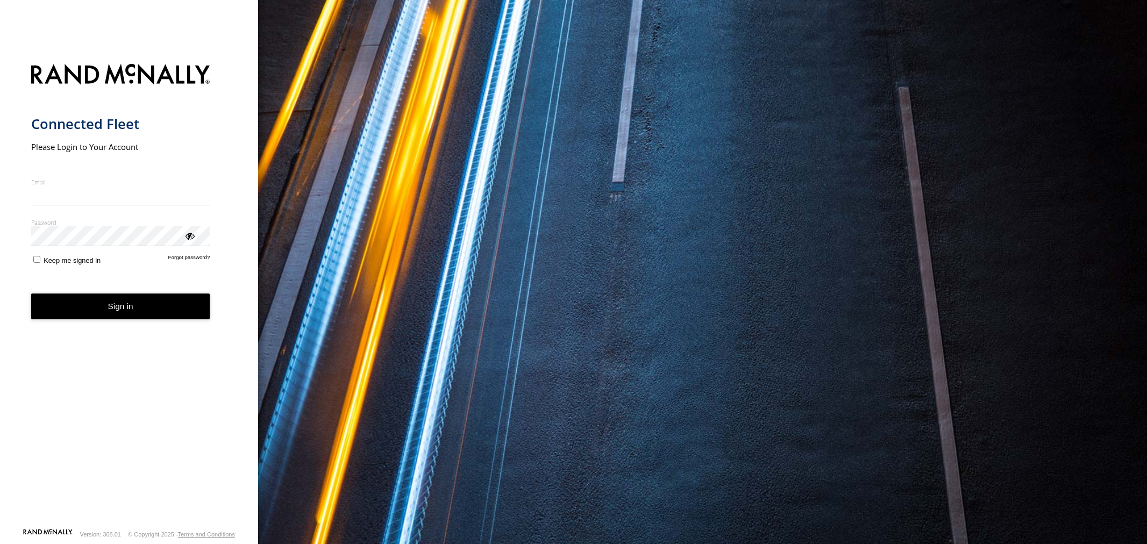 This screenshot has width=1147, height=544. Describe the element at coordinates (120, 147) in the screenshot. I see `h2: Please Login to Your Account` at that location.